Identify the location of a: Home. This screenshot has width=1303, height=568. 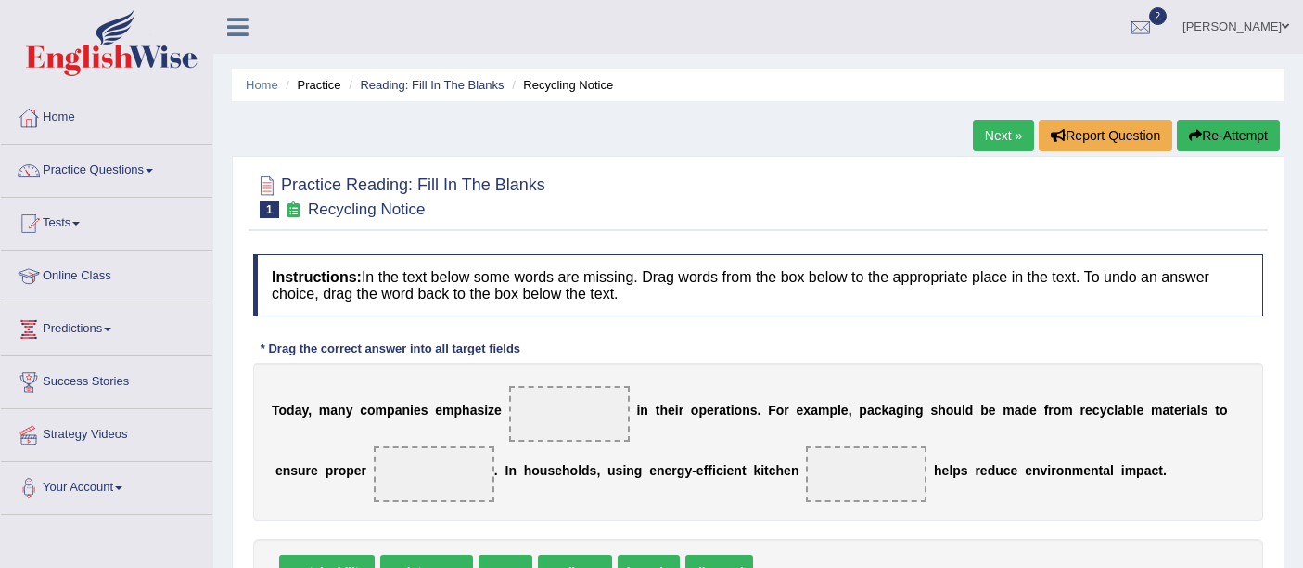
(107, 115).